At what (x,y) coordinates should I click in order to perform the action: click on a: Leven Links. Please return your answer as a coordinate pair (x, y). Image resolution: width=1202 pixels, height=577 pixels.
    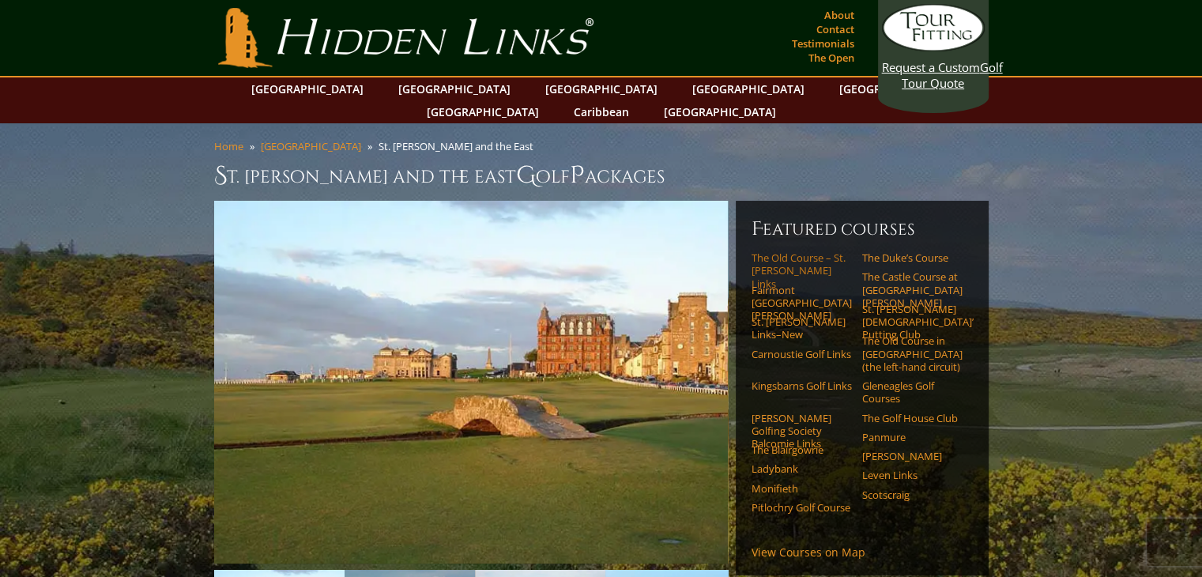
    Looking at the image, I should click on (912, 475).